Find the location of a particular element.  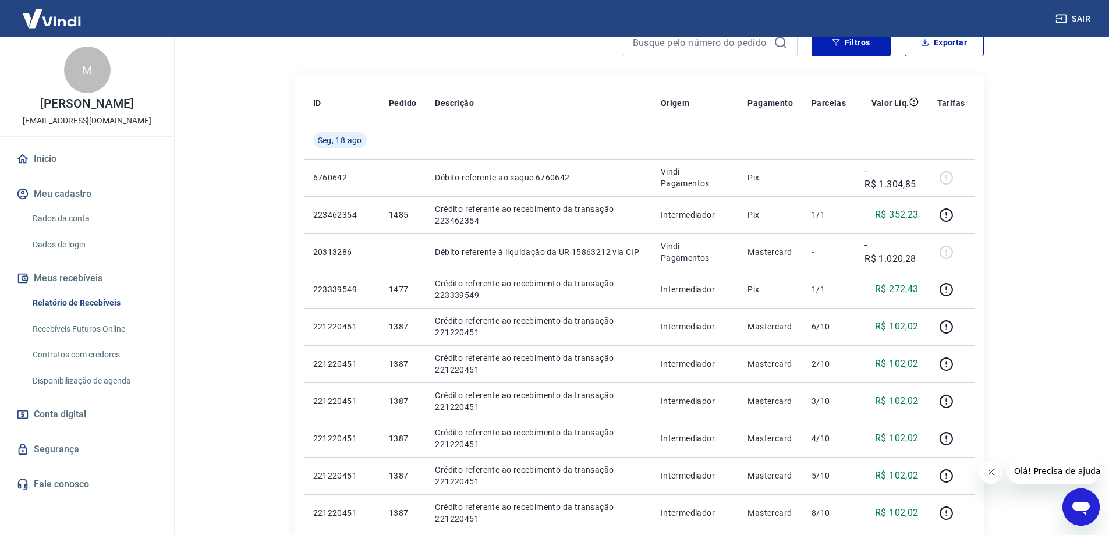

p: 6/10 is located at coordinates (828, 327).